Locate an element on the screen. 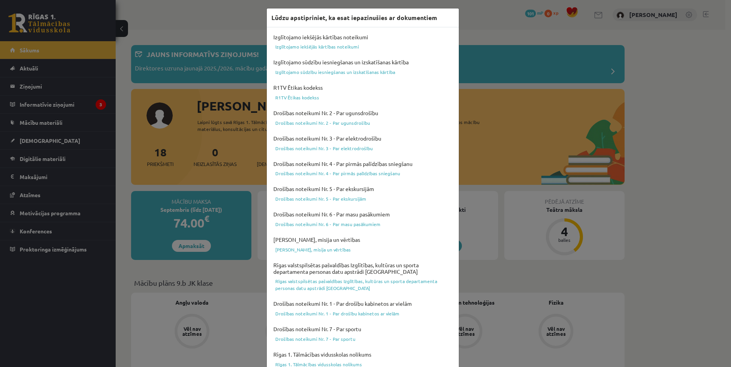 The width and height of the screenshot is (731, 367). a: Drošības noteikumi Nr. 1 - Par drošību kabinetos ar vielām is located at coordinates (363, 314).